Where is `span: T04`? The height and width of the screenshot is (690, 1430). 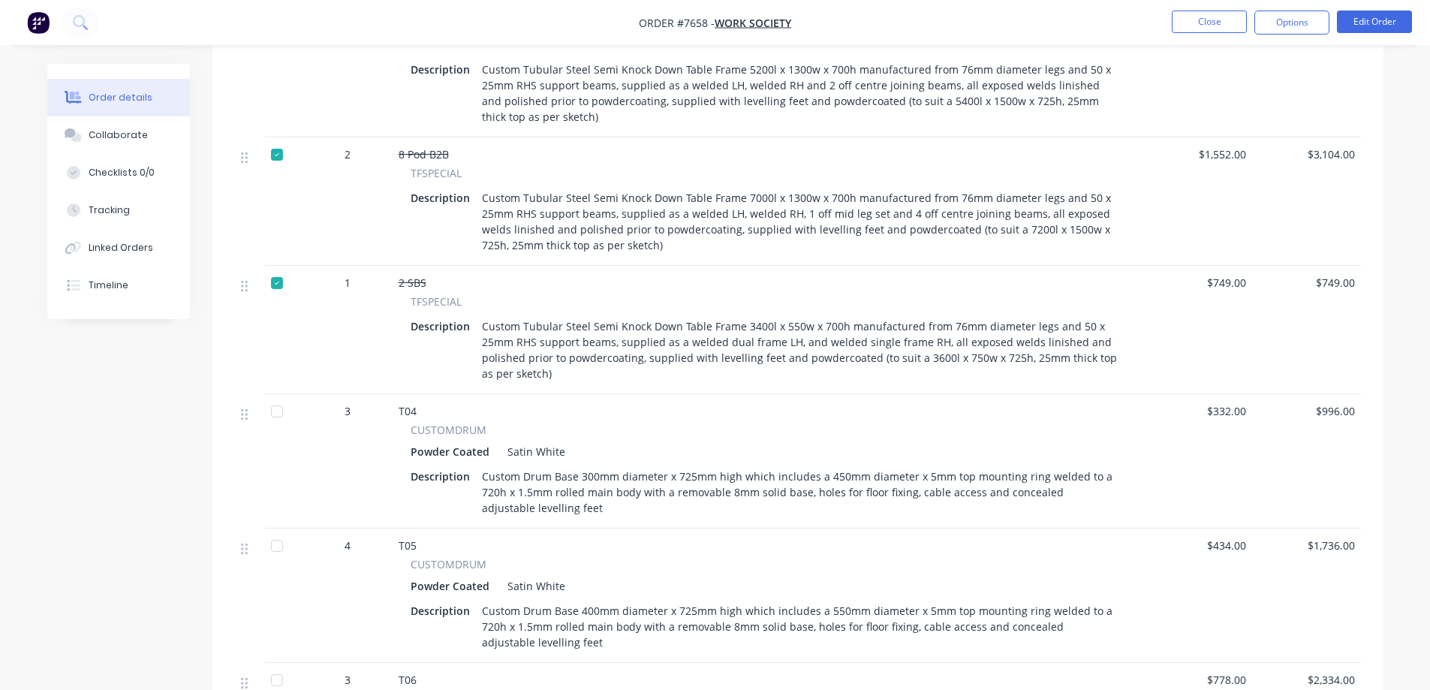 span: T04 is located at coordinates (408, 411).